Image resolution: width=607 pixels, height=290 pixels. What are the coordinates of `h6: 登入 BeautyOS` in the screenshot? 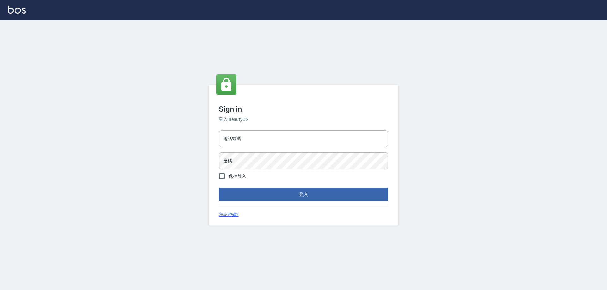 It's located at (303, 119).